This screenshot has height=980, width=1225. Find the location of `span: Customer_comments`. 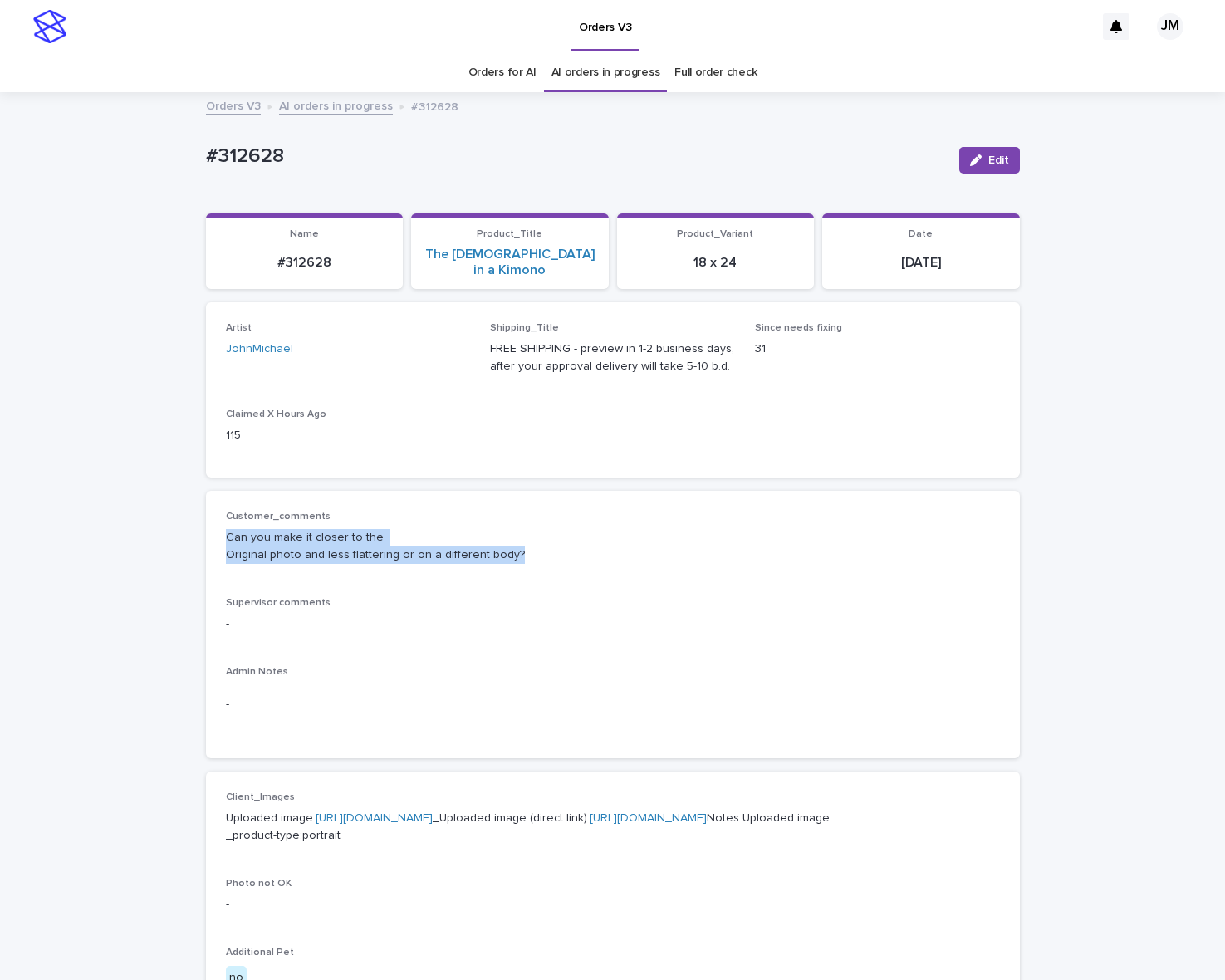

span: Customer_comments is located at coordinates (278, 516).